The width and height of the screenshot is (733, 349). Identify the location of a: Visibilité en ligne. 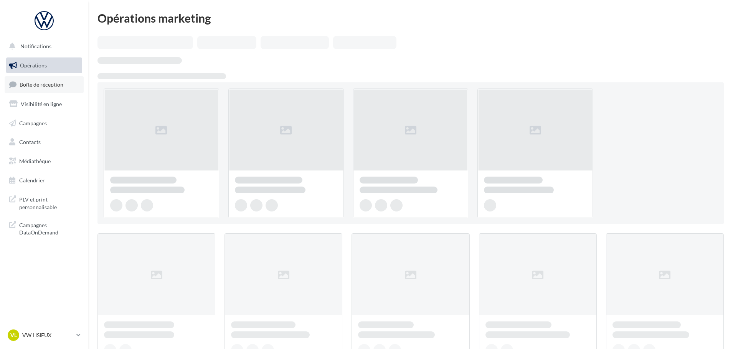
(44, 104).